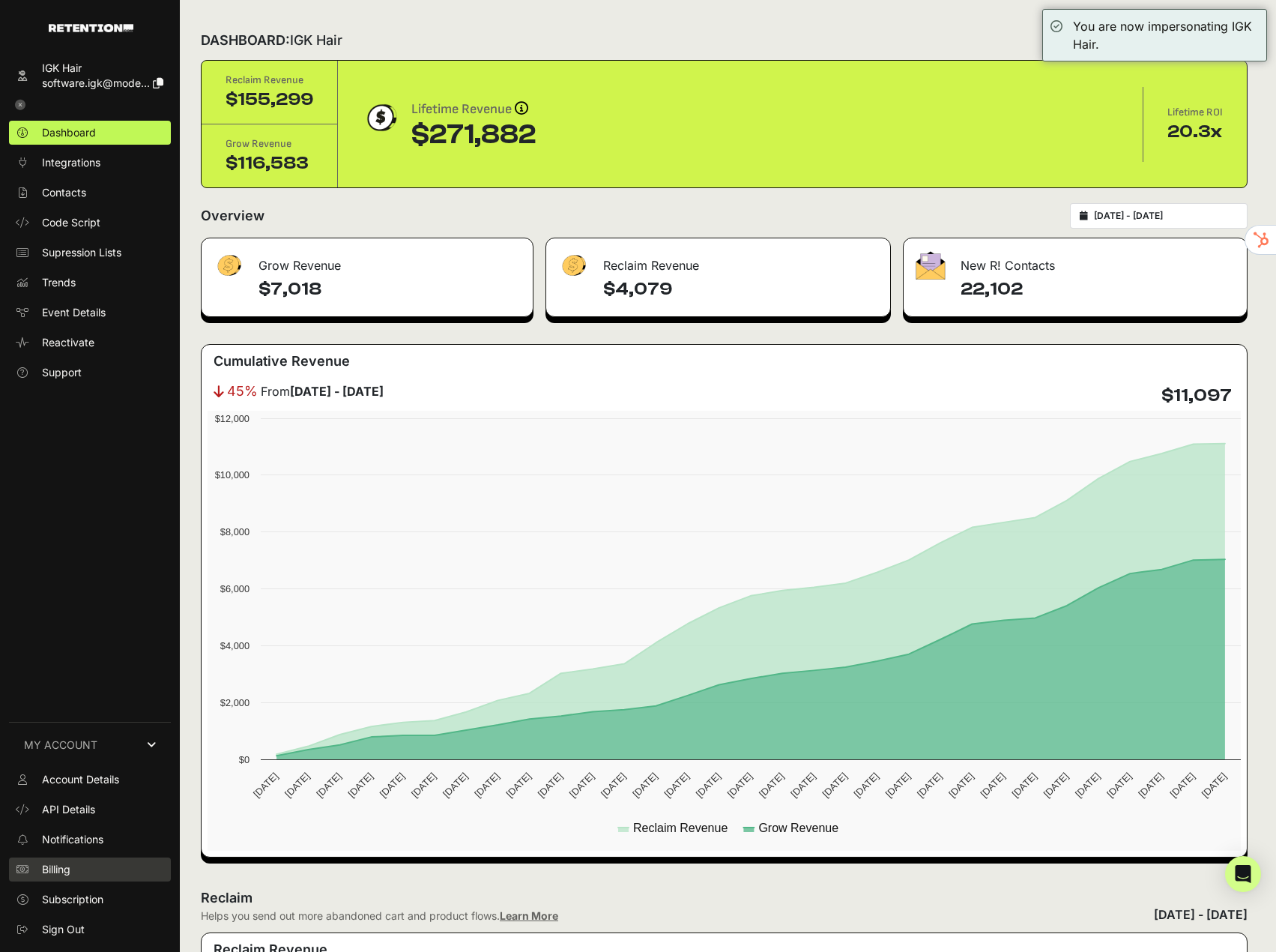 The height and width of the screenshot is (952, 1276). I want to click on img: Retention.com, so click(90, 28).